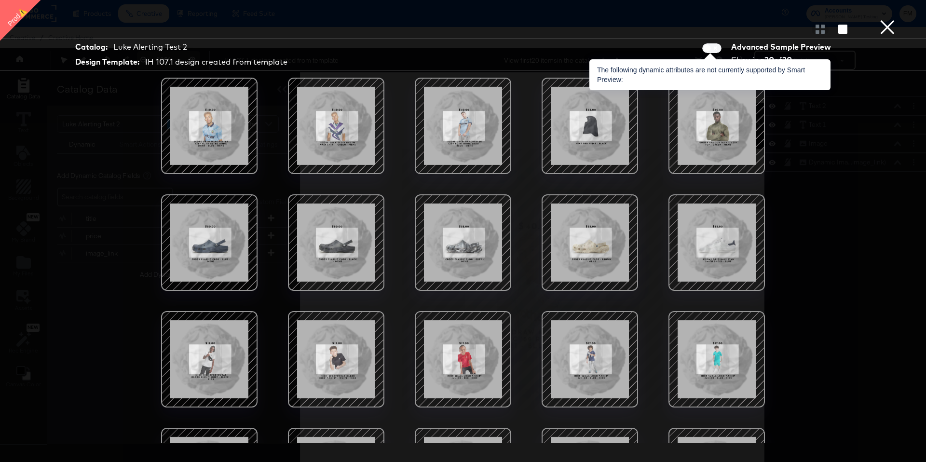 The image size is (926, 462). Describe the element at coordinates (91, 47) in the screenshot. I see `strong: Catalog:` at that location.